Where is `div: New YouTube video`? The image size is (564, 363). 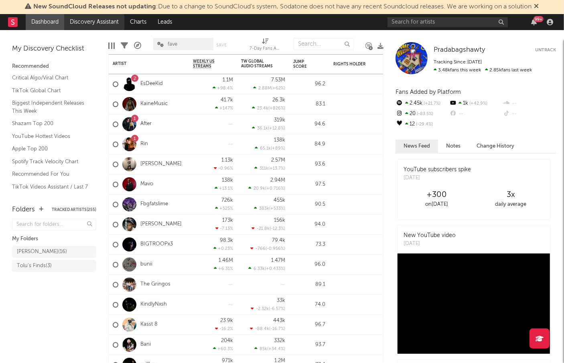 div: New YouTube video is located at coordinates (430, 235).